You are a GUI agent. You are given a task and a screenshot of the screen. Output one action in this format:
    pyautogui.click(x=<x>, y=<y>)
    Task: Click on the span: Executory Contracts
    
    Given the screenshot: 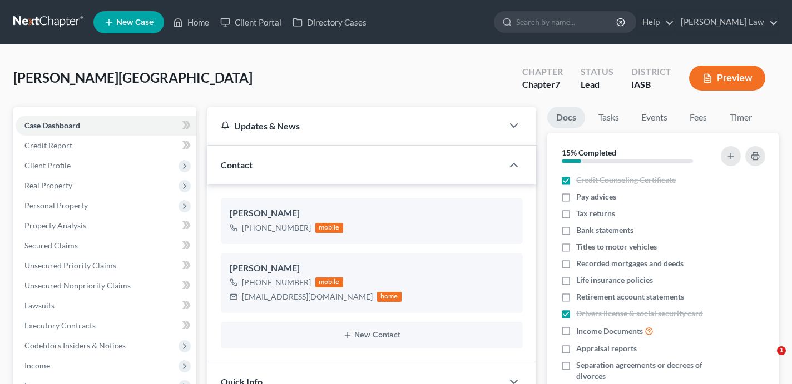 What is the action you would take?
    pyautogui.click(x=60, y=325)
    